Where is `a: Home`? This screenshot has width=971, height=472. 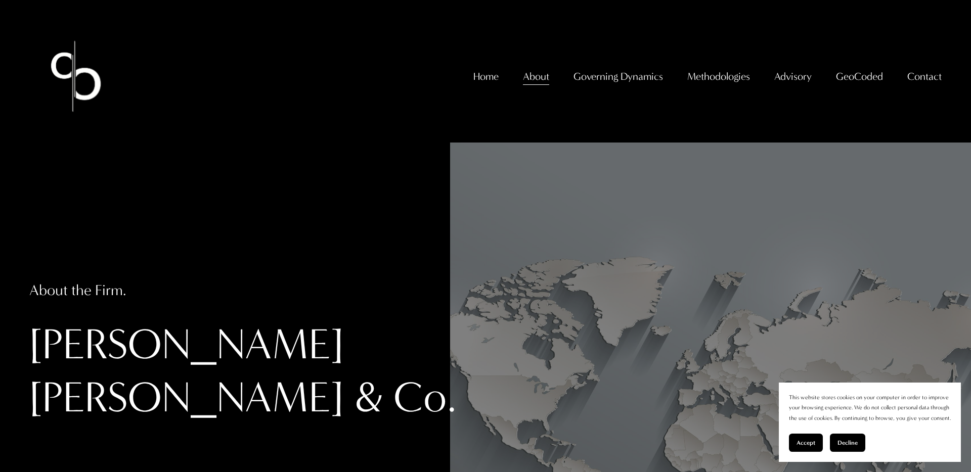
a: Home is located at coordinates (486, 76).